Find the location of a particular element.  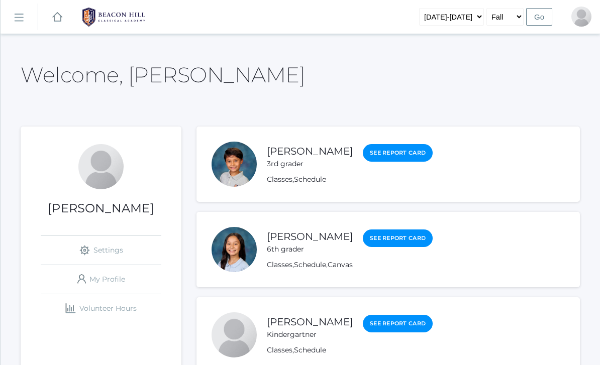

div: 3rd grader is located at coordinates (309, 164).